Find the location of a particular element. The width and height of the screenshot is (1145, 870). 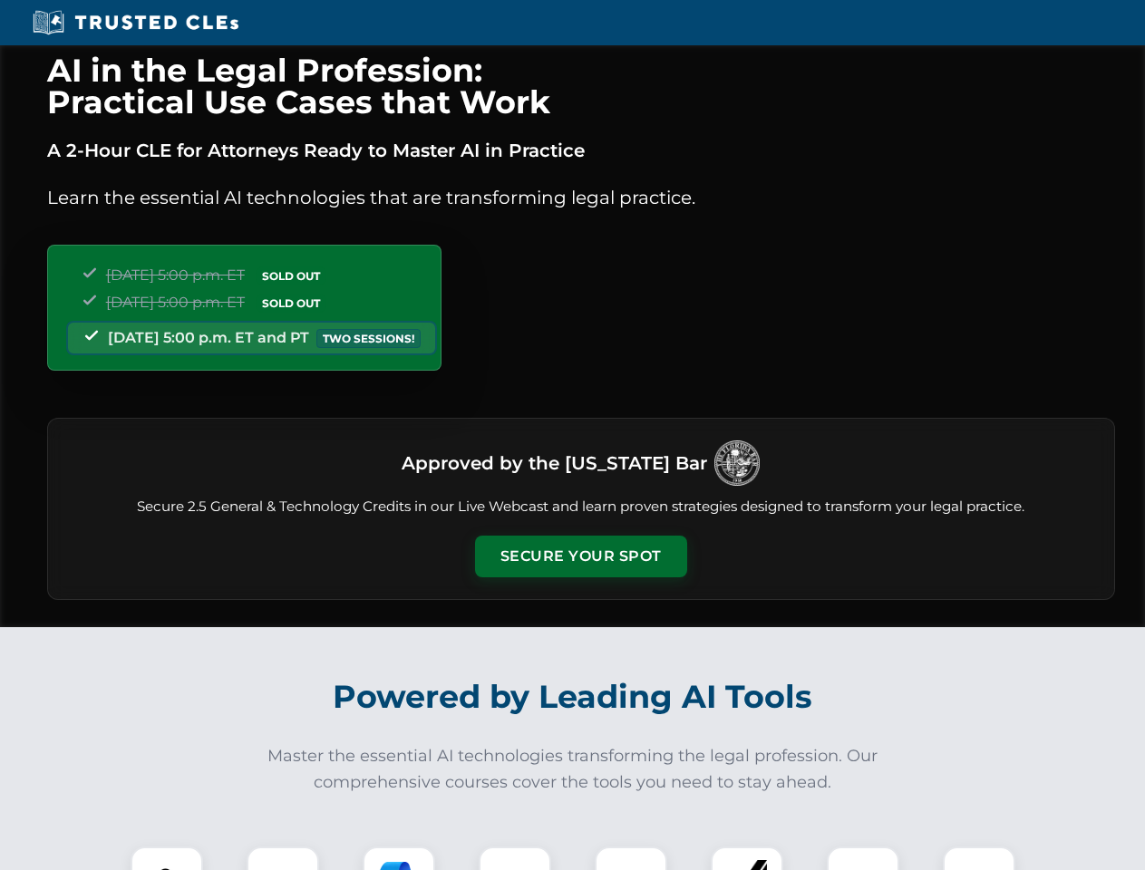

img: Trusted CLEs is located at coordinates (135, 23).